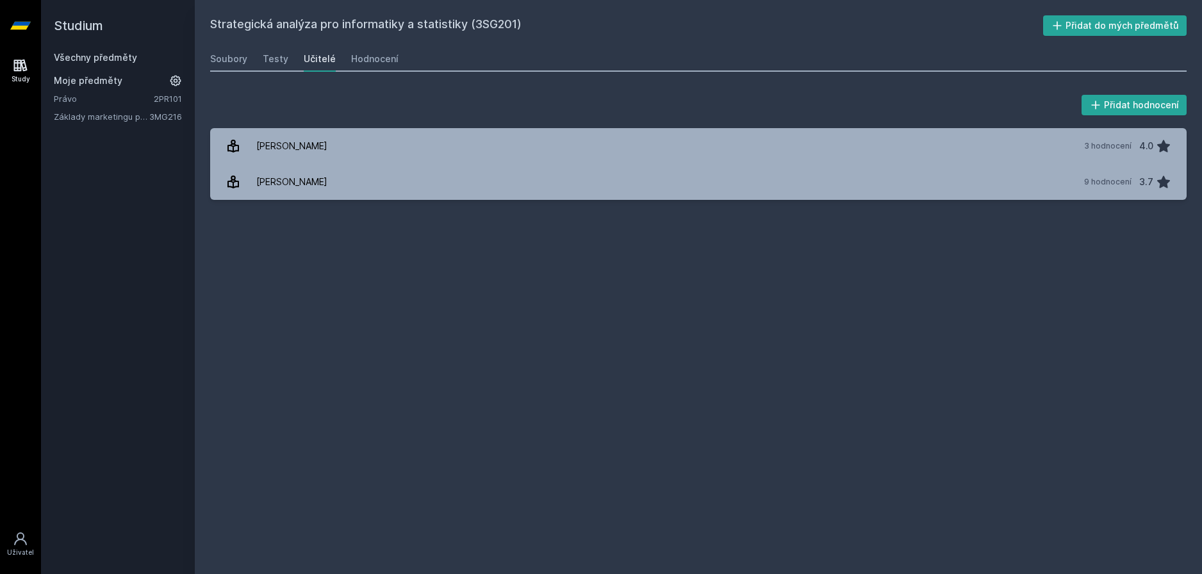 Image resolution: width=1202 pixels, height=574 pixels. I want to click on a: 2PR101, so click(168, 99).